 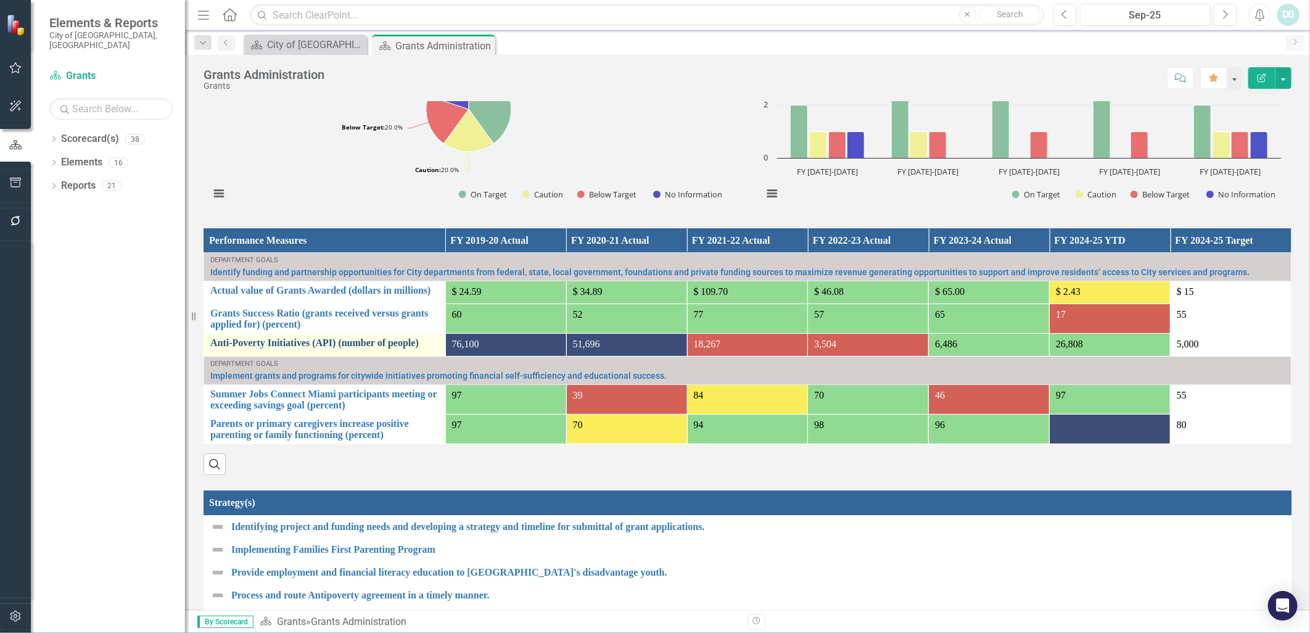 What do you see at coordinates (325, 429) in the screenshot?
I see `a: Parents or primary caregivers increase positive parenting or family functioning (percent)` at bounding box center [325, 429].